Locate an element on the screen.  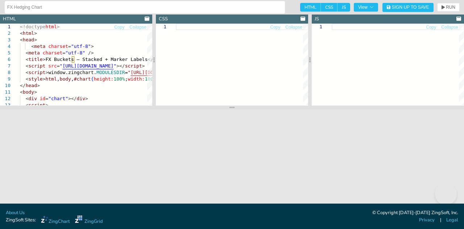
div: CSS is located at coordinates (163, 19).